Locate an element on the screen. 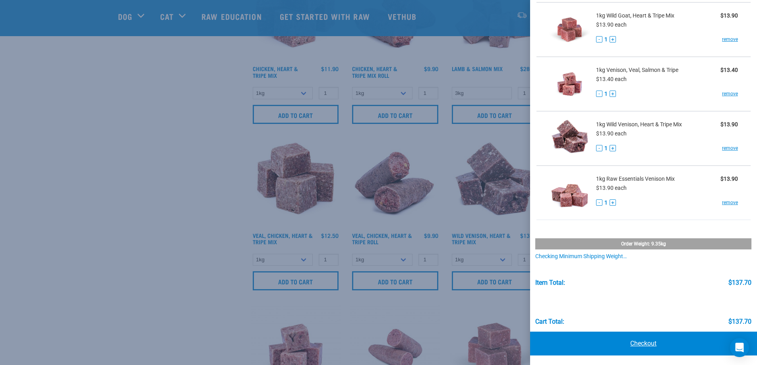  span: 1kg Wild Goat, Heart & Tripe Mix is located at coordinates (635, 16).